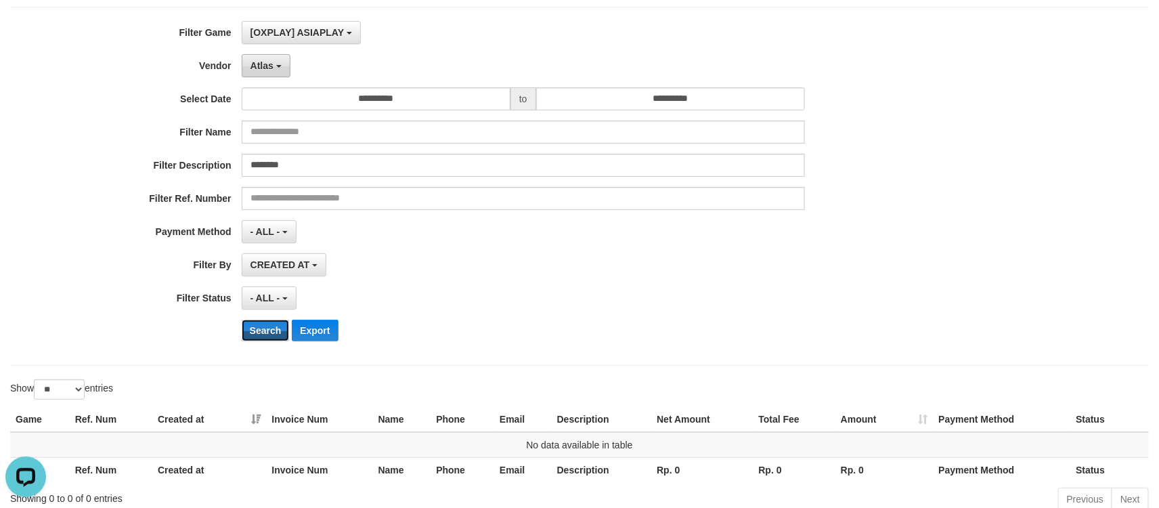  I want to click on th: Game, so click(40, 419).